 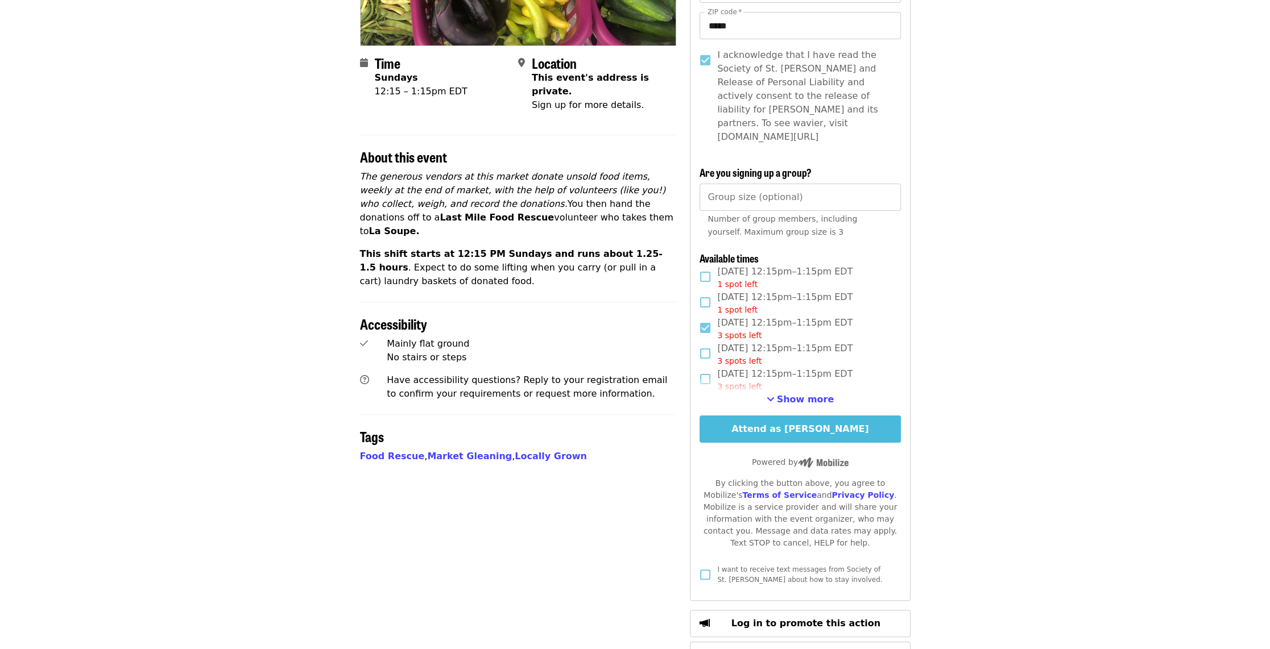 I want to click on strong: This shift starts at 12:15 PM Sundays and runs about 1.25-1.5 hours, so click(x=511, y=260).